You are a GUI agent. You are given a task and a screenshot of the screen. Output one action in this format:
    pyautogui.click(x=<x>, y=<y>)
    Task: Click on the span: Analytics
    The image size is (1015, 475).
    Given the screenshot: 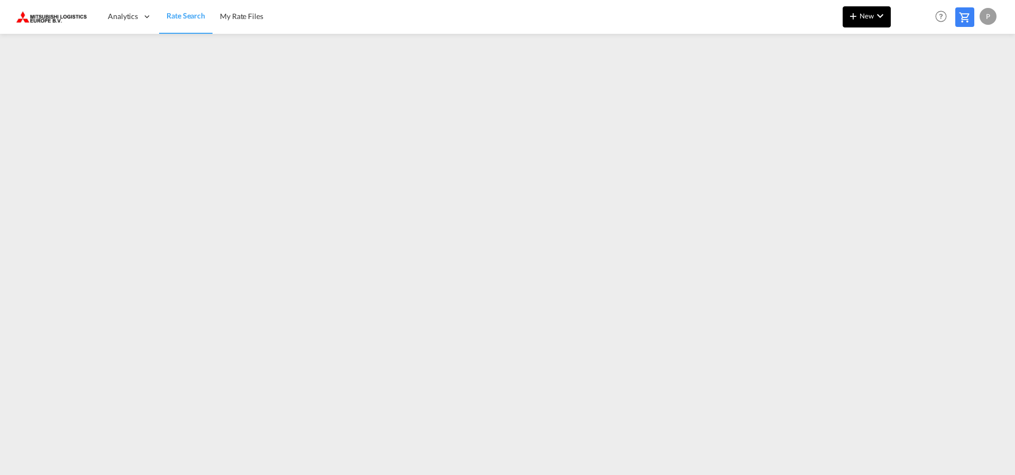 What is the action you would take?
    pyautogui.click(x=123, y=16)
    